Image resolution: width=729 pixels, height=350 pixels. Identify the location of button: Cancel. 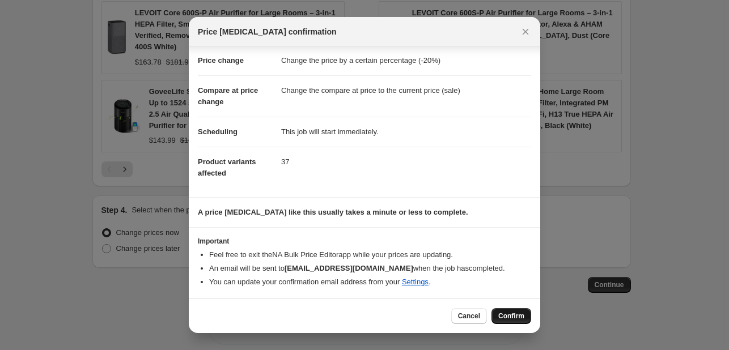
(469, 316).